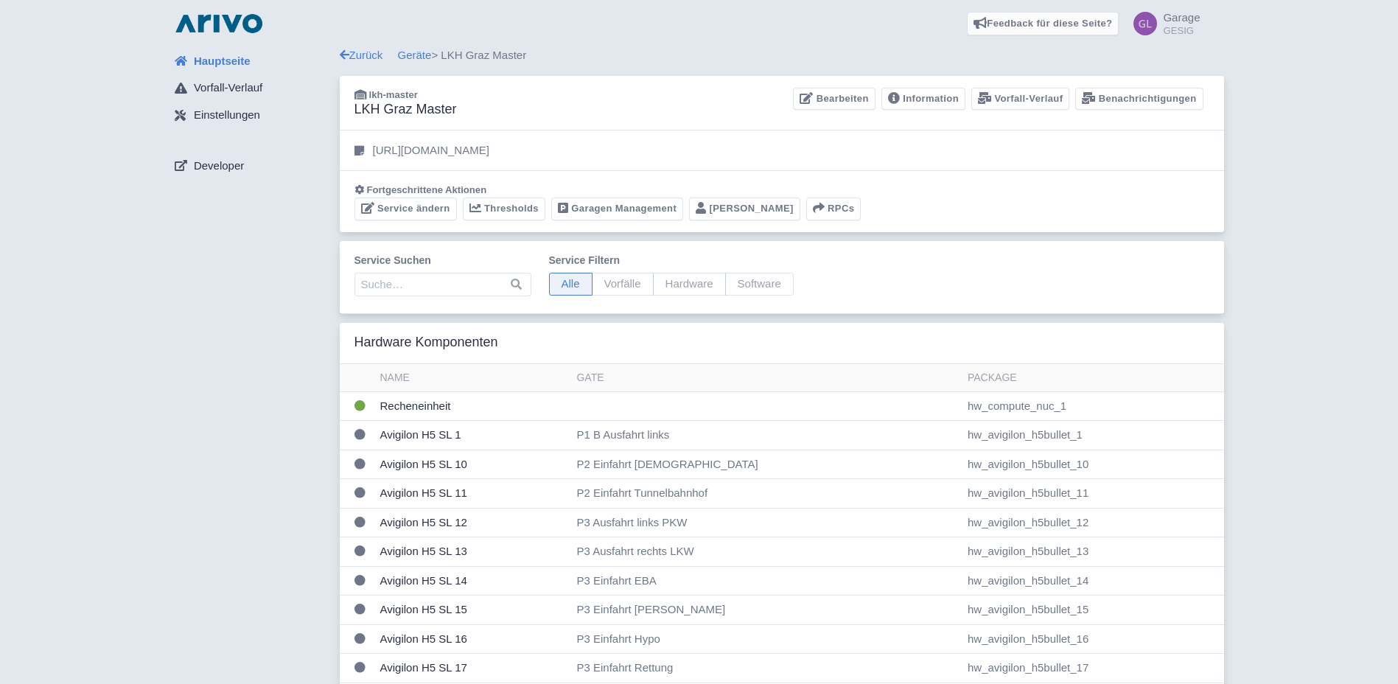  Describe the element at coordinates (361, 55) in the screenshot. I see `a: Zurück` at that location.